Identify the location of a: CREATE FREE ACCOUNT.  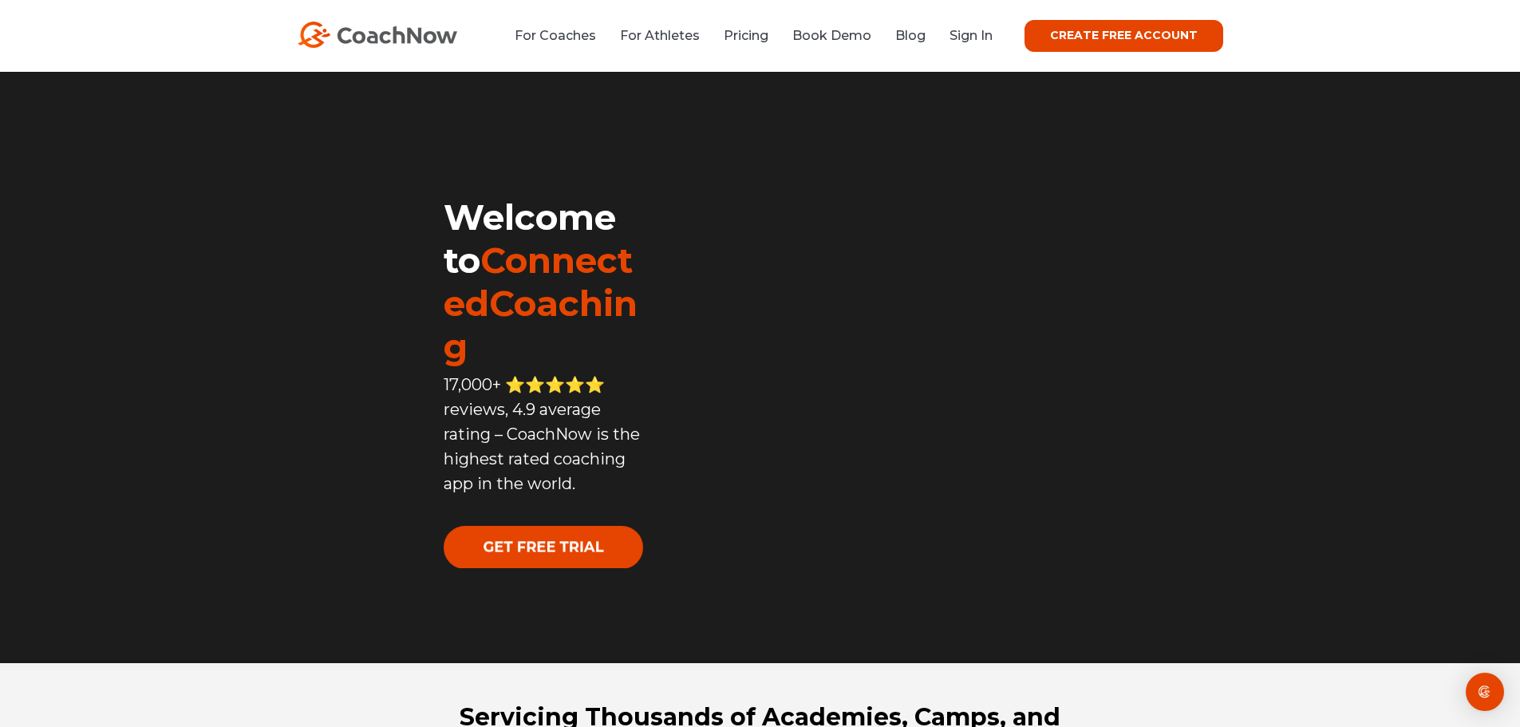
(1123, 36).